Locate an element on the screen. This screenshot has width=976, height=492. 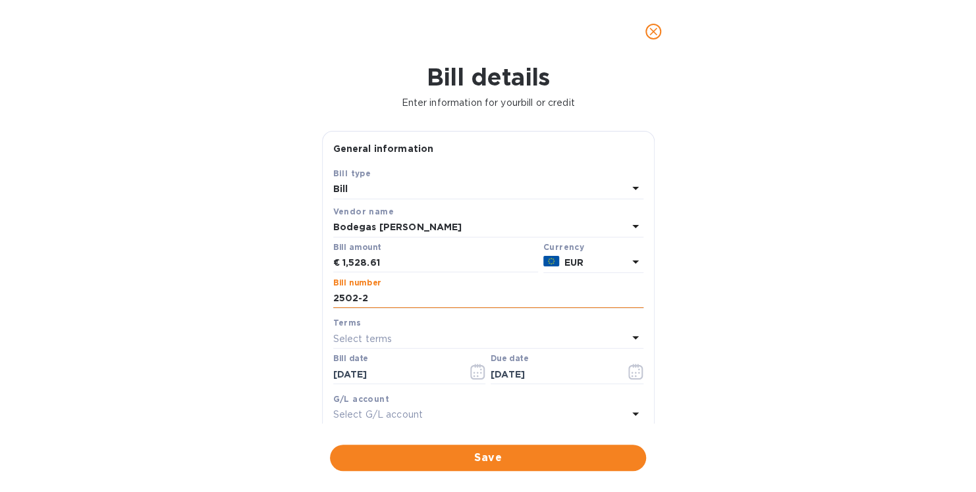
b: Bill type is located at coordinates (352, 173).